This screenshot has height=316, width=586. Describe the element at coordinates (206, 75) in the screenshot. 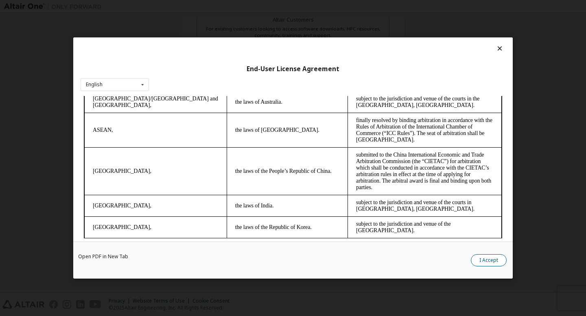

I see `td: the laws of the People’s Republic of China.` at that location.